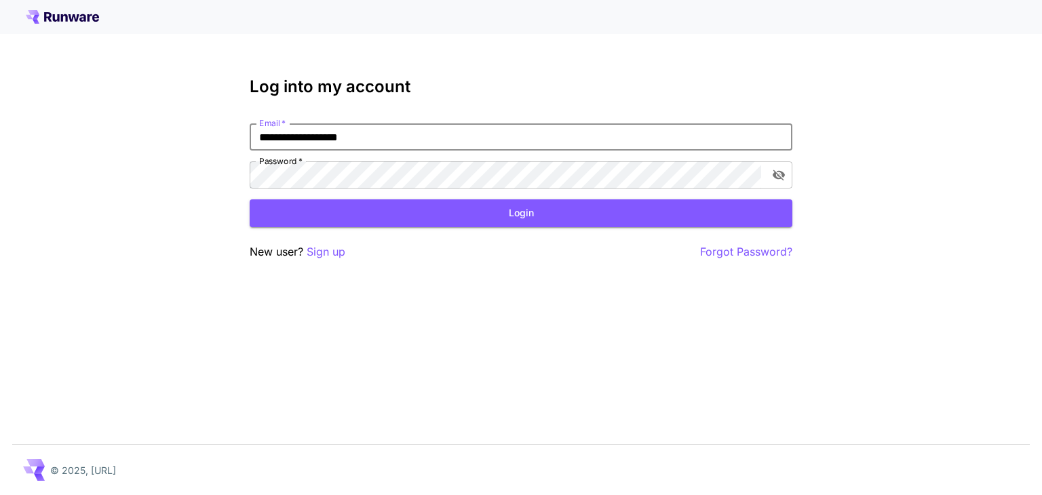 Image resolution: width=1042 pixels, height=495 pixels. What do you see at coordinates (281, 161) in the screenshot?
I see `label: Password` at bounding box center [281, 161].